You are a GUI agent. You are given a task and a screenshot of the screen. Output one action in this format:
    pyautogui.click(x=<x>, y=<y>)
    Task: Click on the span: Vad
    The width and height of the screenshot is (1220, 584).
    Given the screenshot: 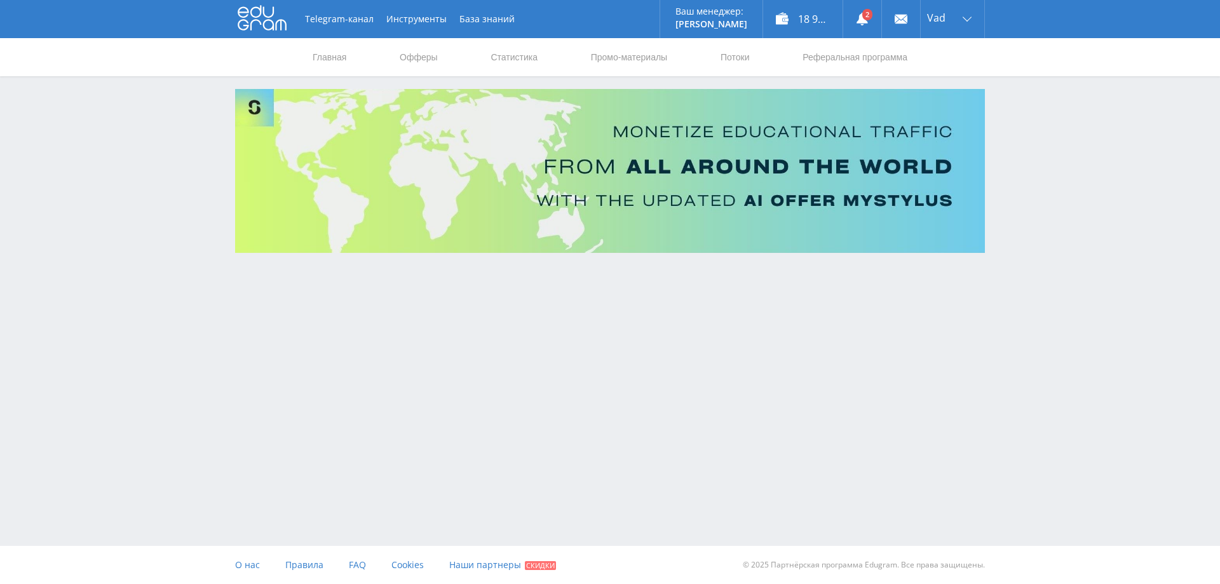 What is the action you would take?
    pyautogui.click(x=936, y=18)
    